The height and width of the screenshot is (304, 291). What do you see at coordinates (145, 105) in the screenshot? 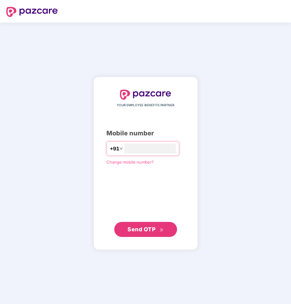
I see `span: YOUR EMPLOYEE BENEFITS PARTNER` at bounding box center [145, 105].